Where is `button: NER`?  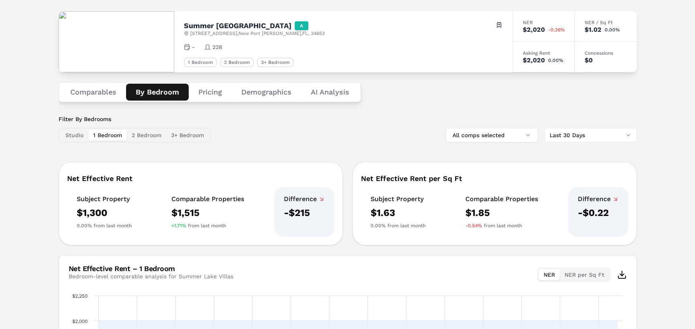
button: NER is located at coordinates (550, 274).